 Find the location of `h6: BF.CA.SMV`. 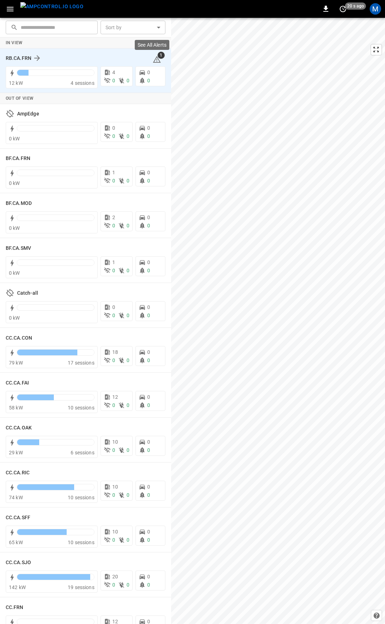

h6: BF.CA.SMV is located at coordinates (18, 248).